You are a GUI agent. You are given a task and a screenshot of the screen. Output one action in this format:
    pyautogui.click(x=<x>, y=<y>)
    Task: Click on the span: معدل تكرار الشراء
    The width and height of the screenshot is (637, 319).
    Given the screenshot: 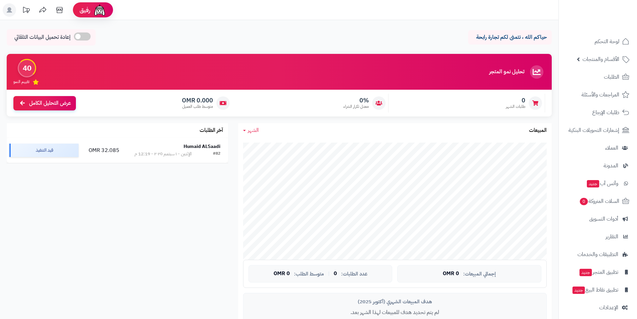 What is the action you would take?
    pyautogui.click(x=356, y=106)
    